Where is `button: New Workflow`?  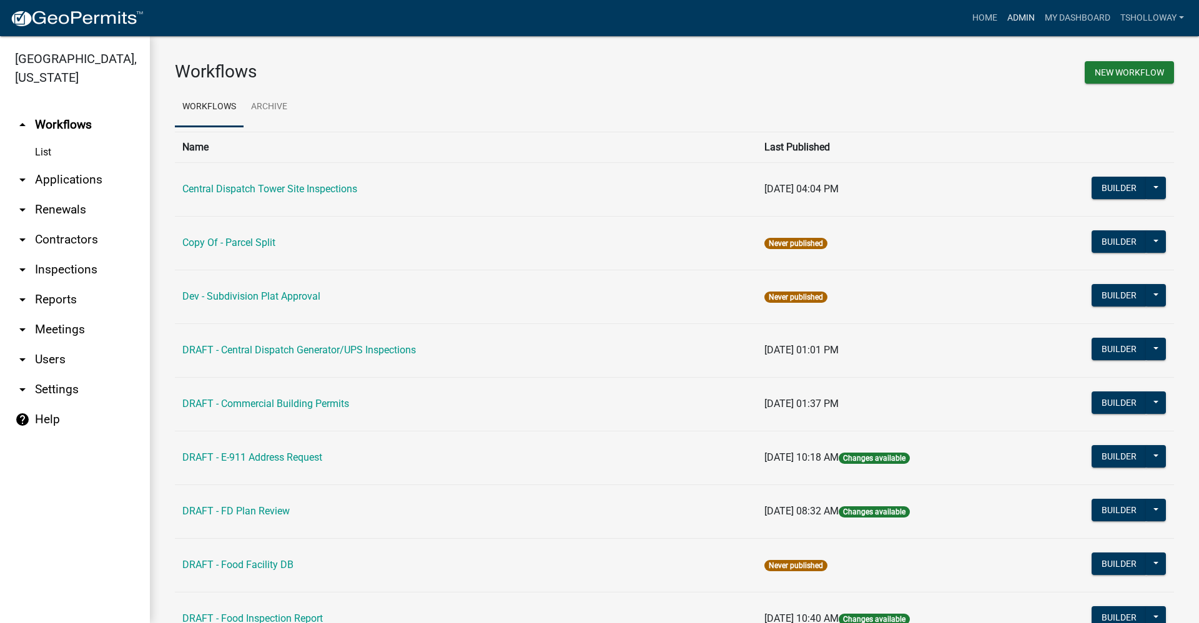 button: New Workflow is located at coordinates (1129, 72).